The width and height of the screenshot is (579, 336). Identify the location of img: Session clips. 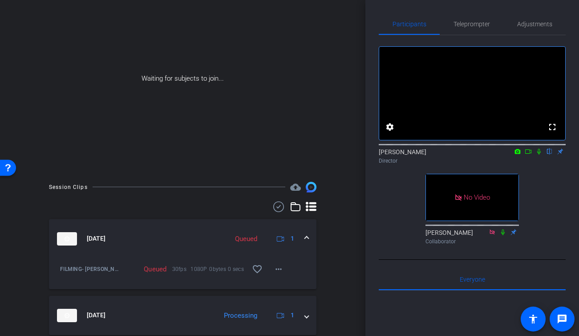
(311, 187).